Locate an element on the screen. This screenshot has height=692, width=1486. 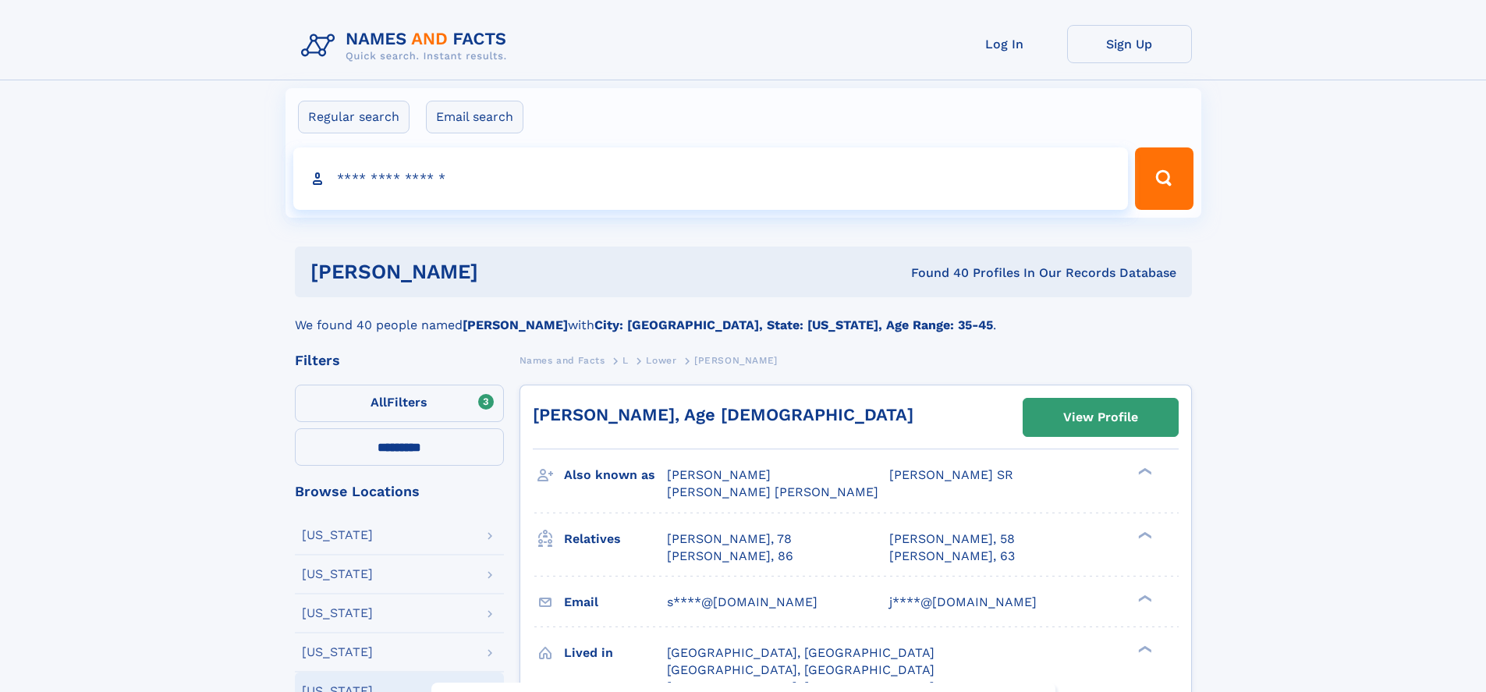
span: Lower is located at coordinates (661, 360).